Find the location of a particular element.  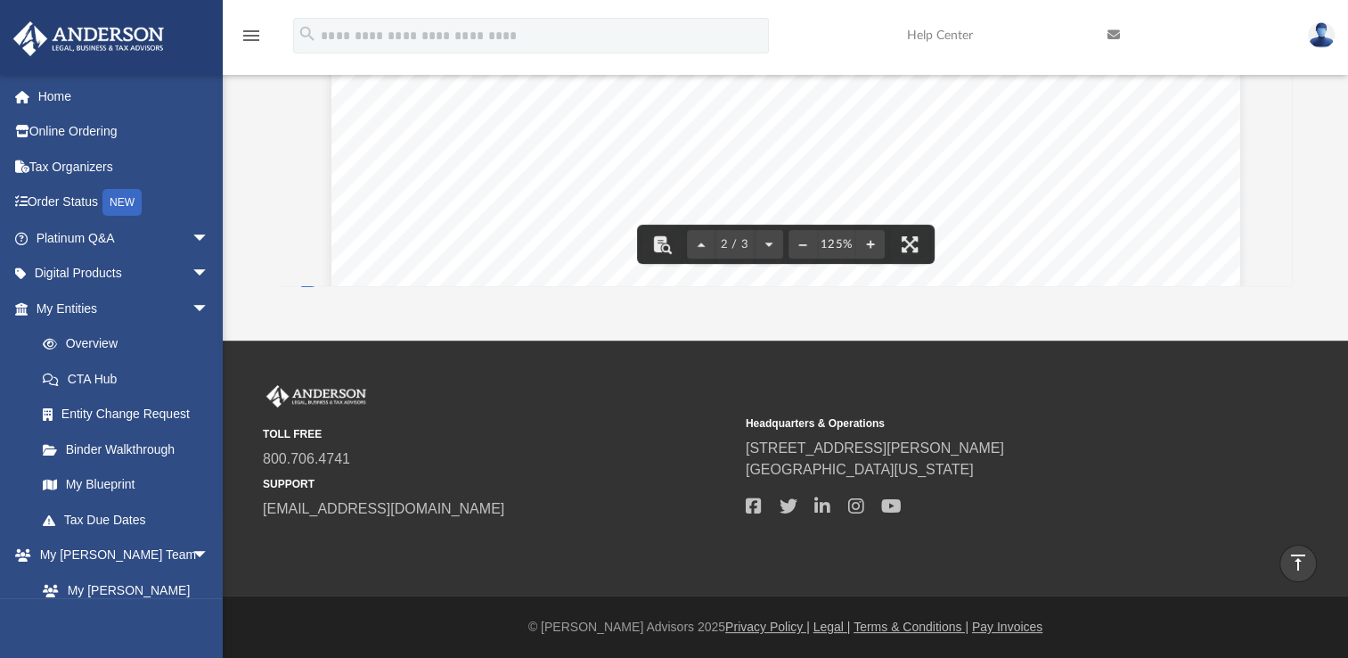

a: Tax Due Dates is located at coordinates (130, 519).